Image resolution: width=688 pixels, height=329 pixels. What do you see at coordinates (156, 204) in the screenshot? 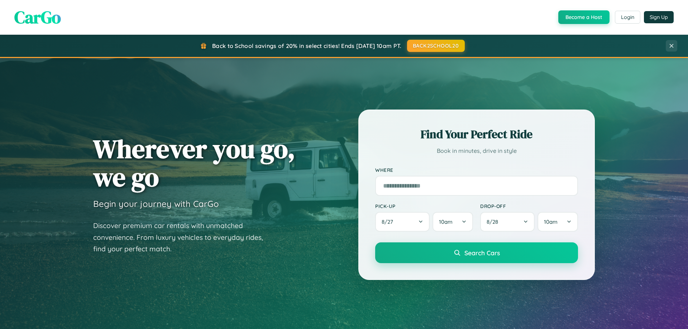
I see `h3: Begin your journey with CarGo` at bounding box center [156, 204].